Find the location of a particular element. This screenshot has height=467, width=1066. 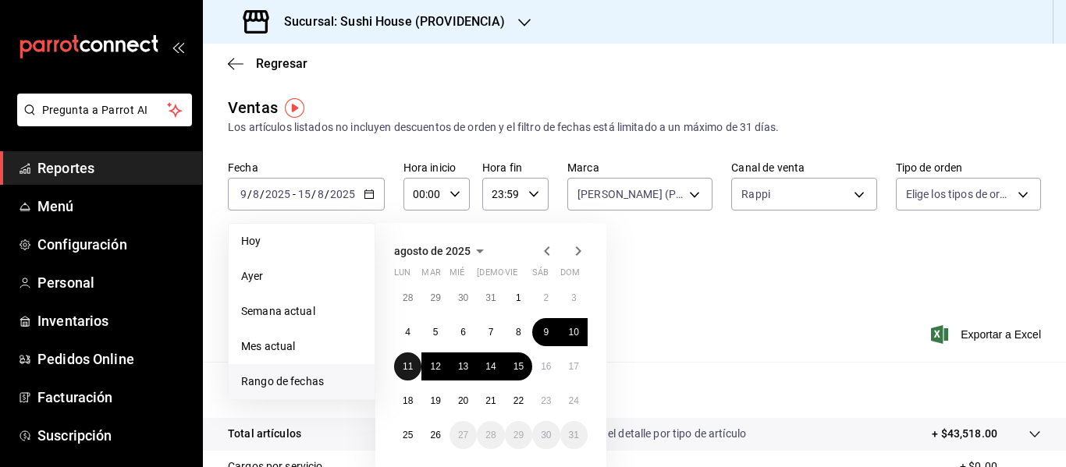

span: Ayer is located at coordinates (301, 276).